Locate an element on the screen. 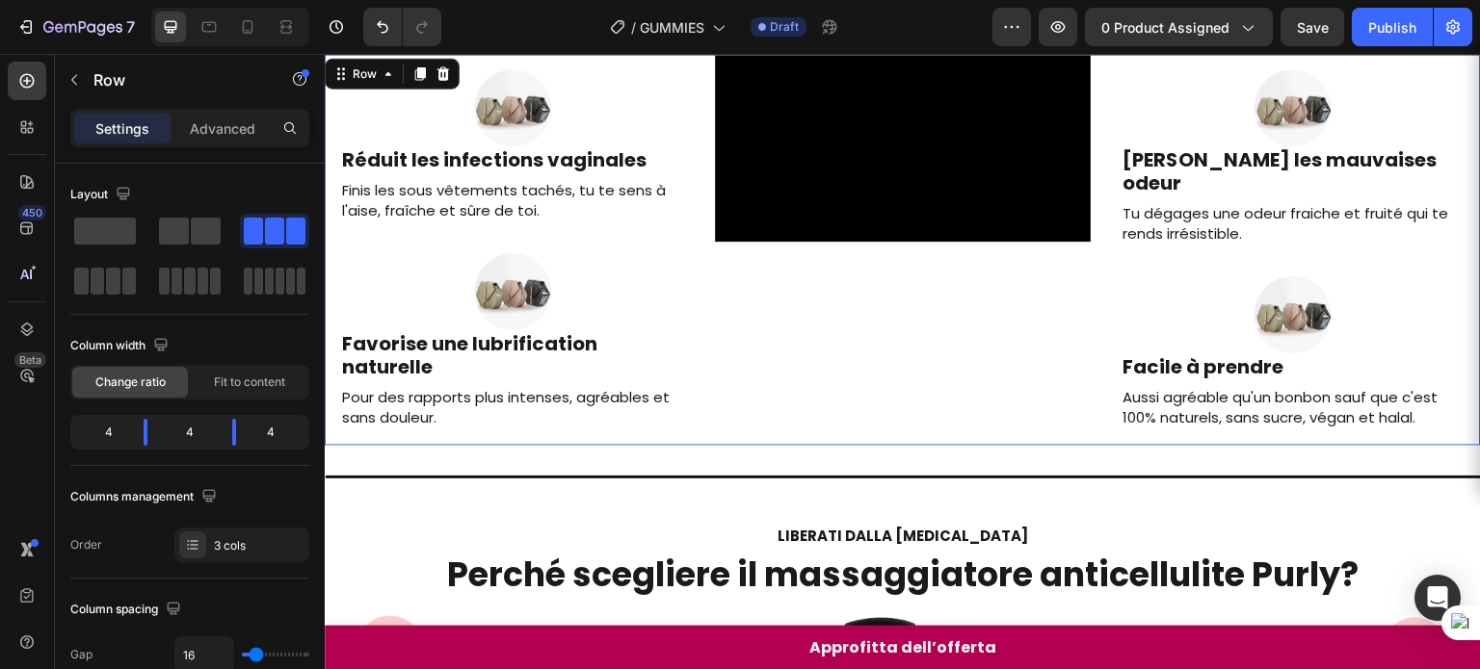 The height and width of the screenshot is (669, 1480). p: Settings is located at coordinates (122, 128).